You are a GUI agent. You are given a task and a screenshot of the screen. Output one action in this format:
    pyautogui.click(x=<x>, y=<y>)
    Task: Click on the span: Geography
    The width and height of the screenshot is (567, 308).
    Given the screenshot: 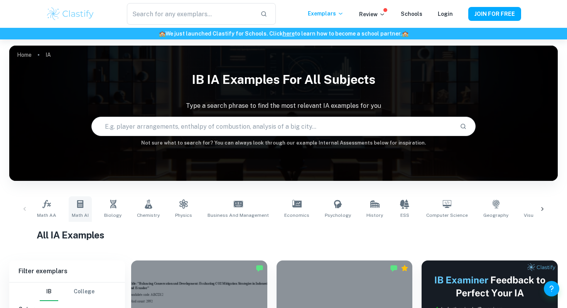 What is the action you would take?
    pyautogui.click(x=496, y=215)
    